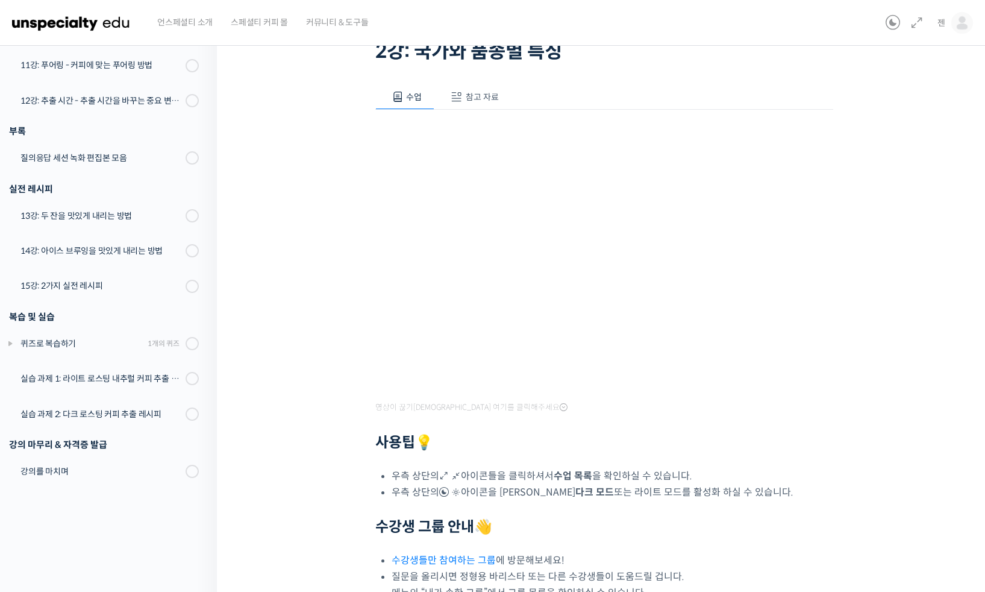  I want to click on div: 강의를 마치며, so click(101, 471).